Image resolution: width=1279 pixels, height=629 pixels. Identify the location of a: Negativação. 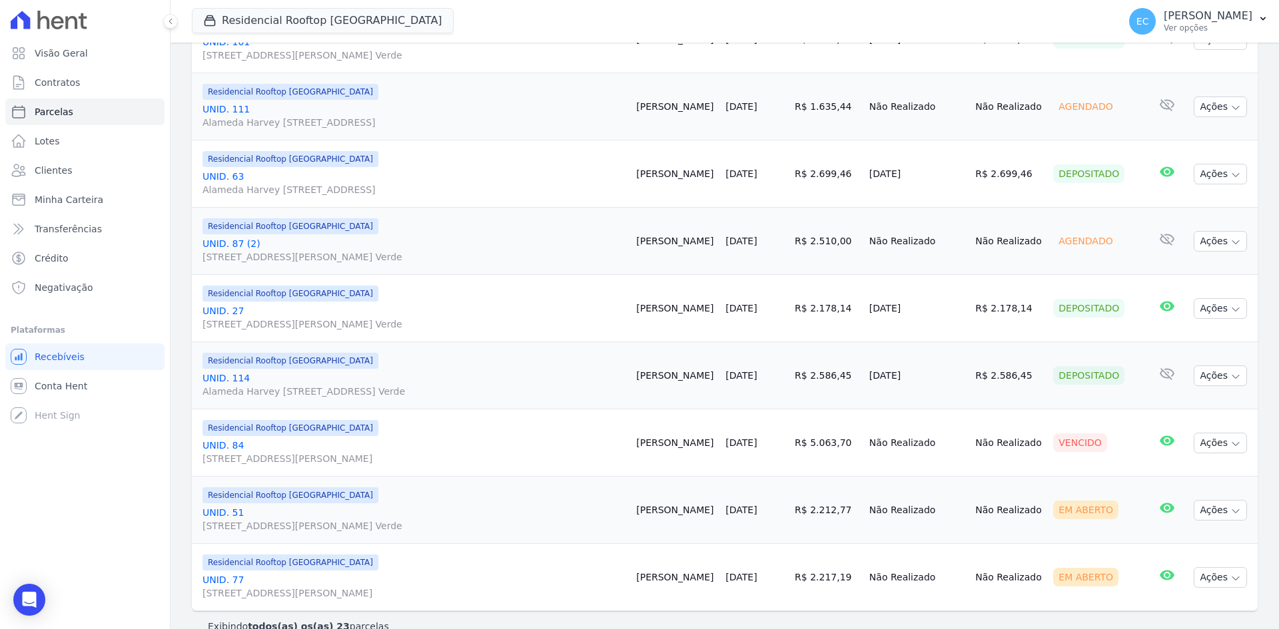
(85, 288).